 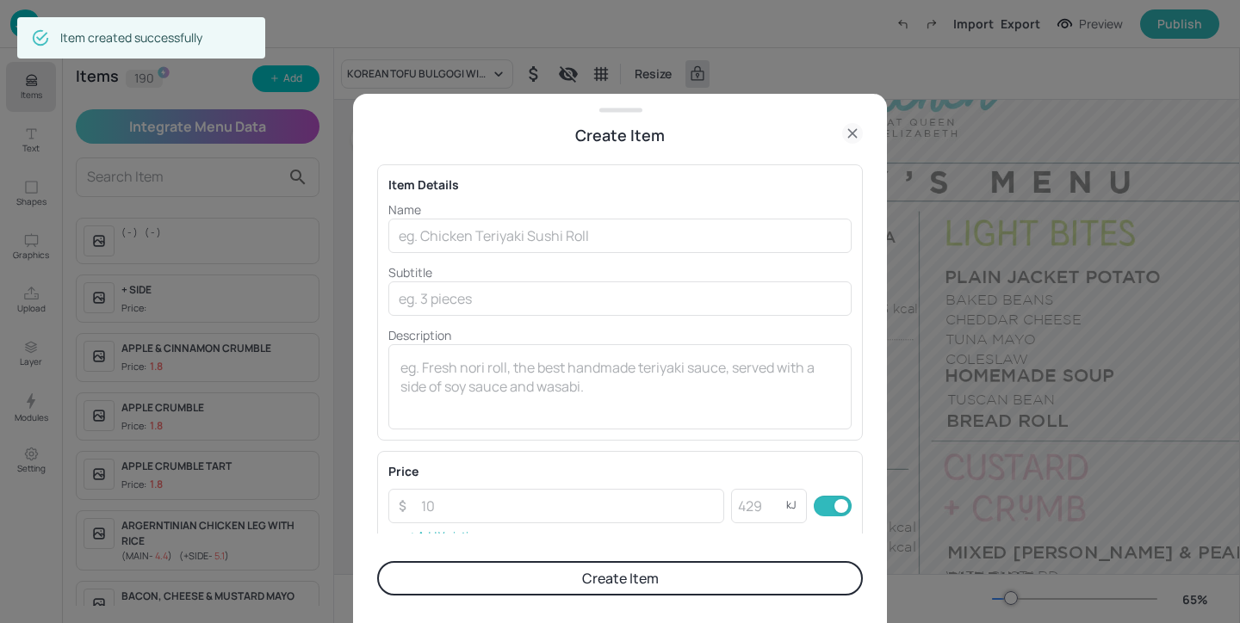 What do you see at coordinates (443, 536) in the screenshot?
I see `button: Add Variation` at bounding box center [443, 536].